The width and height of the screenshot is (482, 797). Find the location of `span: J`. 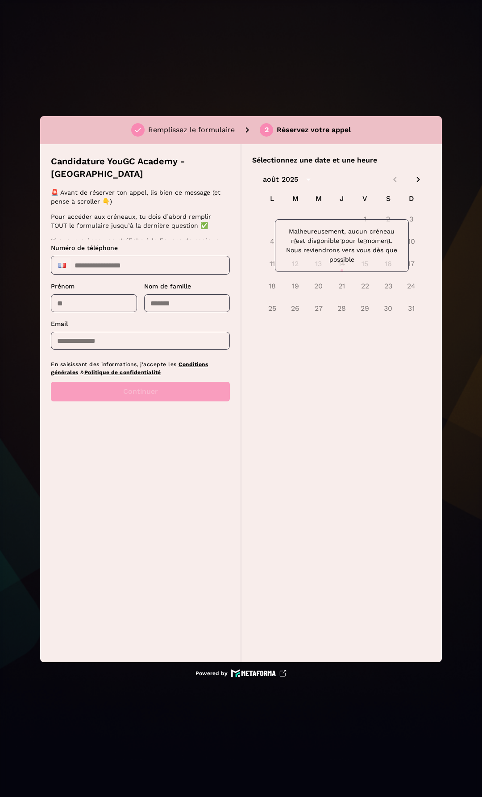

span: J is located at coordinates (342, 199).